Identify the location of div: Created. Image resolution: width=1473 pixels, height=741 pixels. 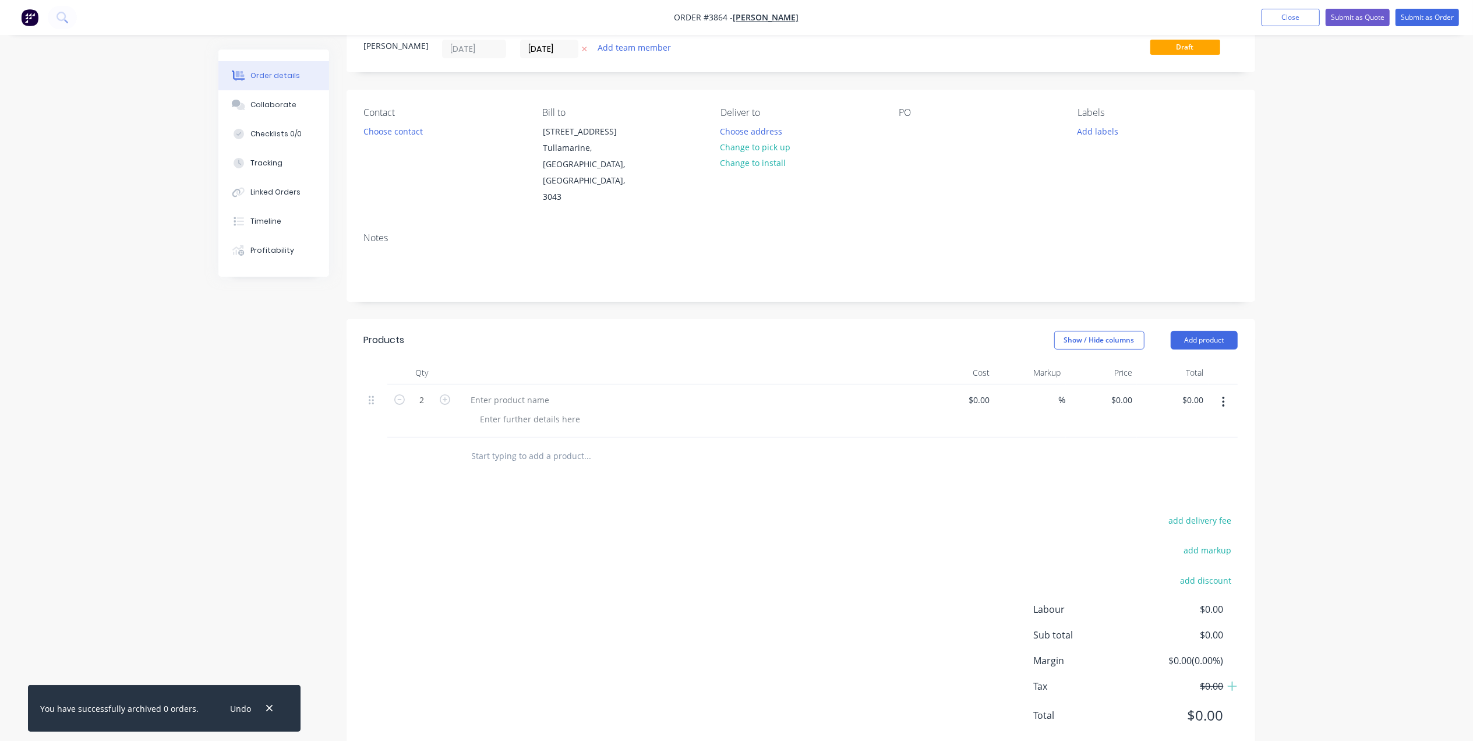
(474, 29).